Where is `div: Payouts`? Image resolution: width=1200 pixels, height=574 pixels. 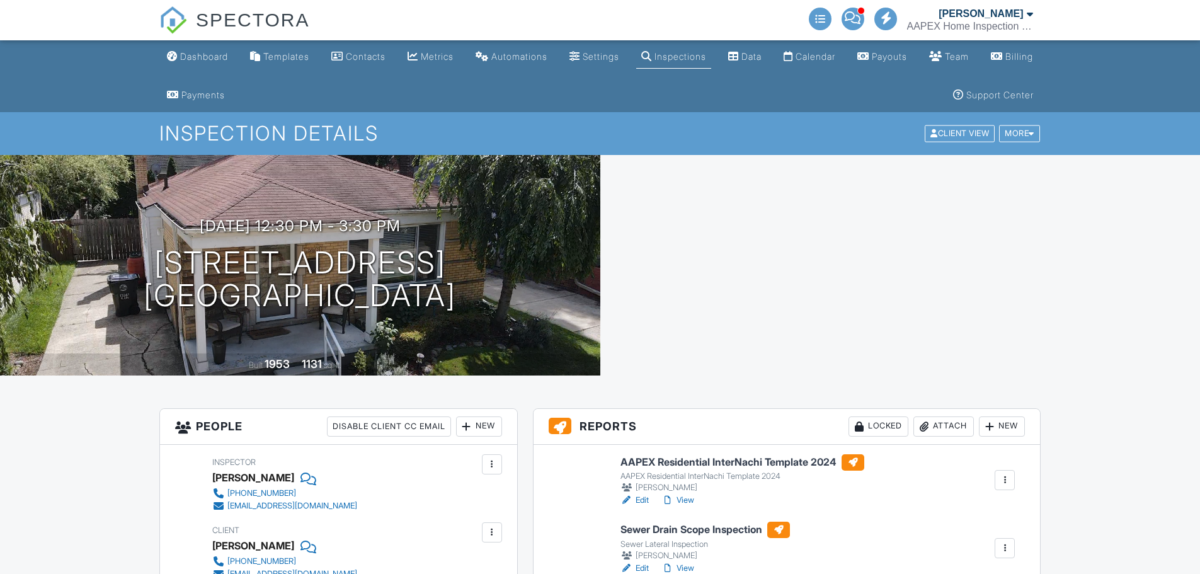 div: Payouts is located at coordinates (889, 56).